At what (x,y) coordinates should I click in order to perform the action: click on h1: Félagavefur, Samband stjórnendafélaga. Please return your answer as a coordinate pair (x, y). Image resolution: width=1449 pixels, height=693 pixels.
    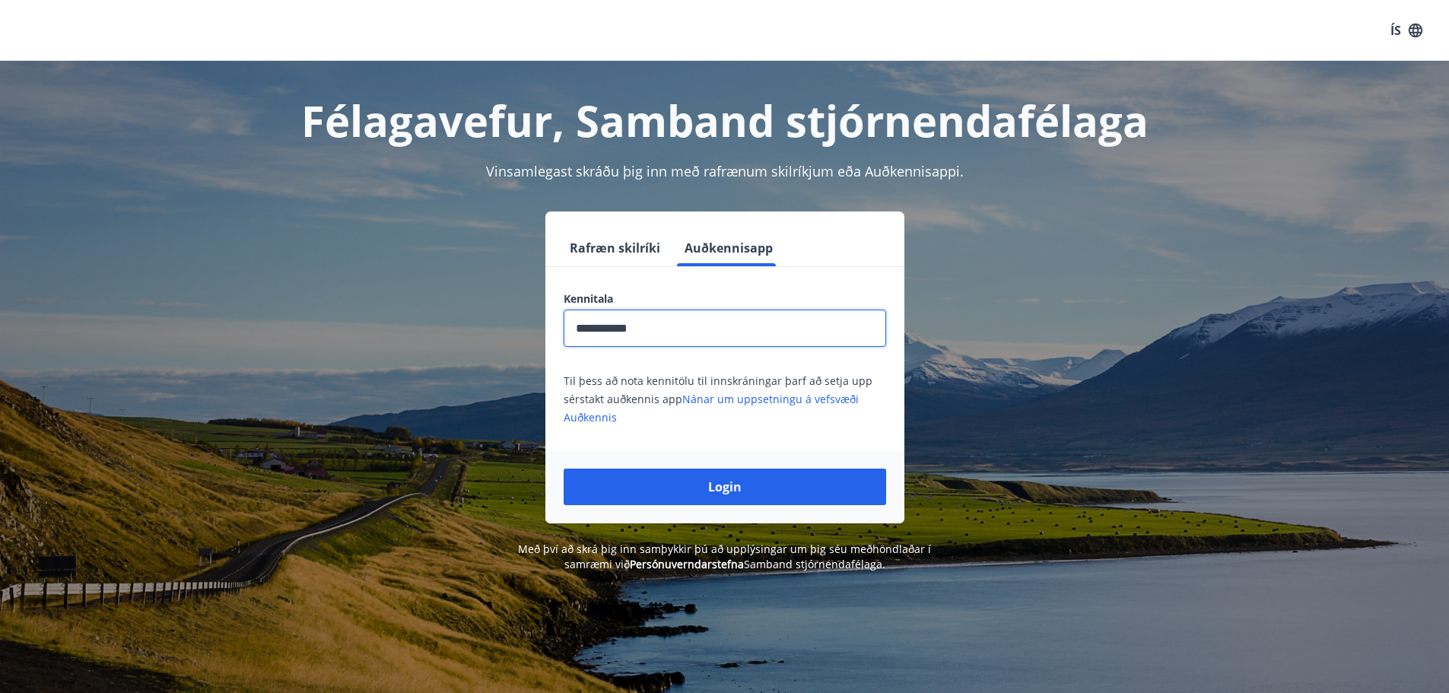
    Looking at the image, I should click on (725, 120).